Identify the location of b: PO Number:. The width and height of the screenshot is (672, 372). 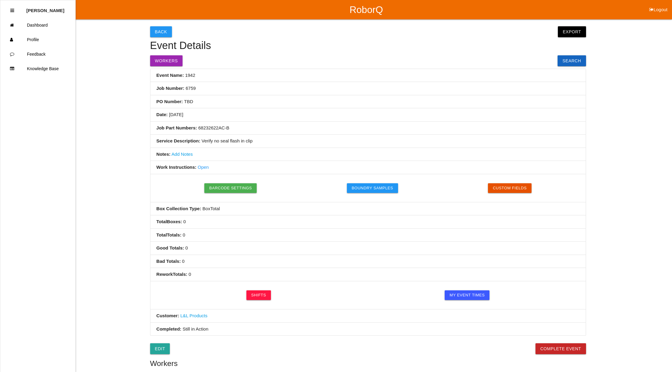
(170, 101).